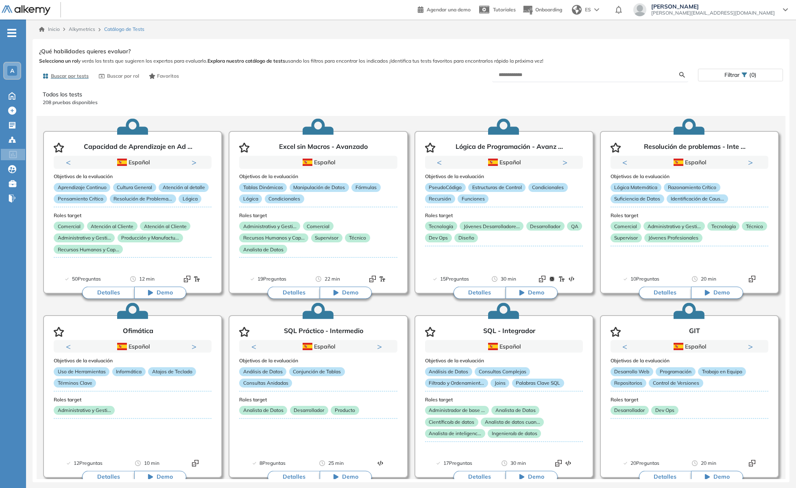  What do you see at coordinates (49, 29) in the screenshot?
I see `a: Inicio` at bounding box center [49, 29].